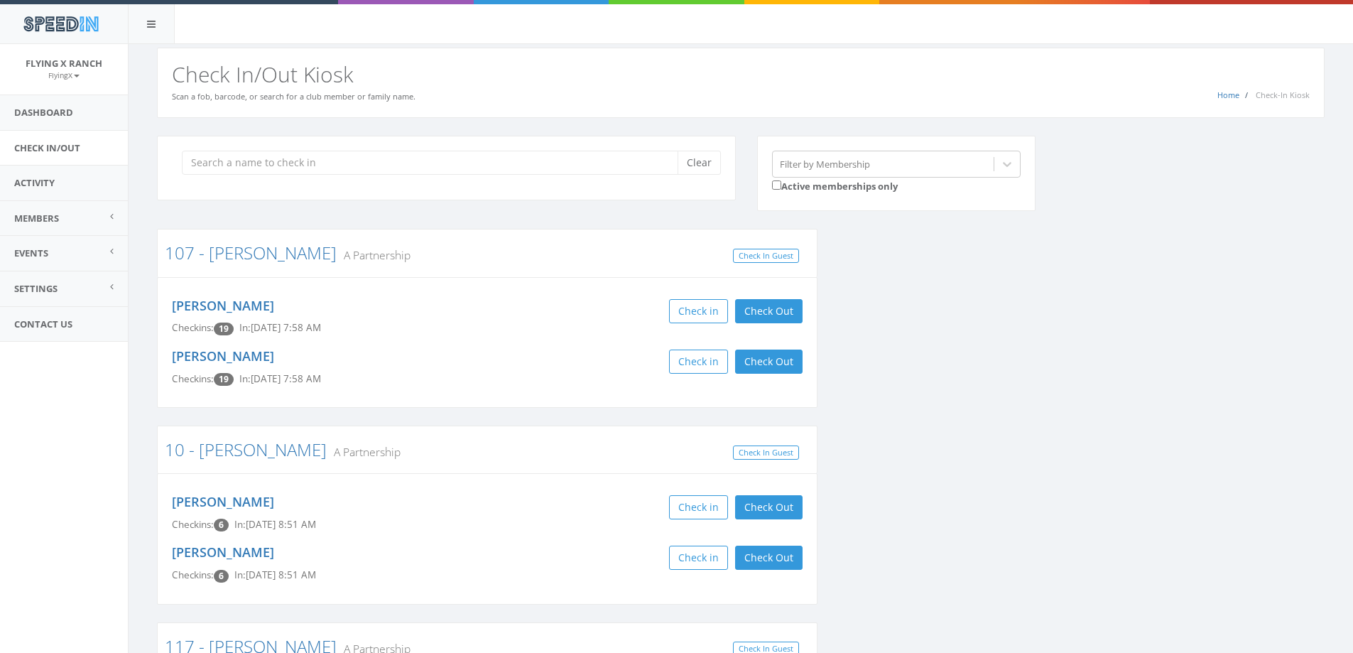  I want to click on small: Scan a fob, barcode, or search for a club member or family name., so click(293, 96).